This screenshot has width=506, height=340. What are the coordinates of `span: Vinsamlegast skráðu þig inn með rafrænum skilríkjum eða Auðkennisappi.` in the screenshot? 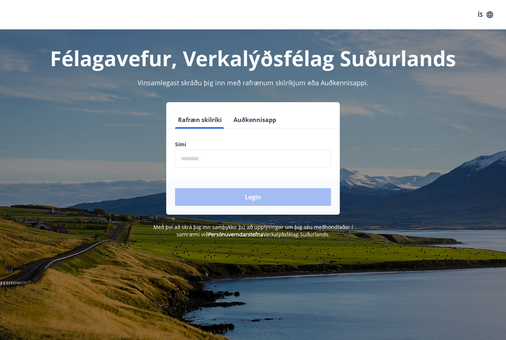 It's located at (253, 83).